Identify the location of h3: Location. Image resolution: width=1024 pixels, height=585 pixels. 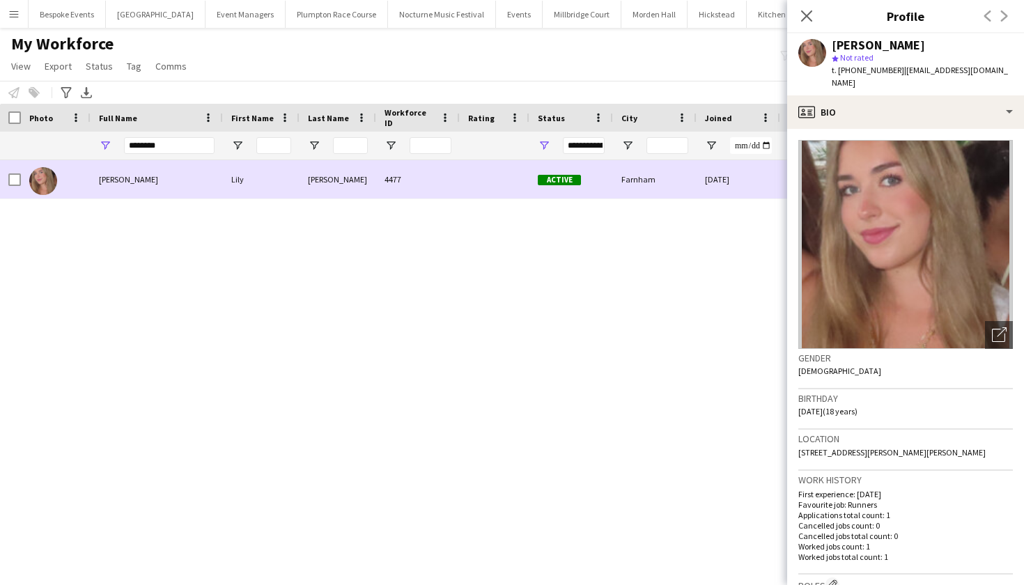
(906, 439).